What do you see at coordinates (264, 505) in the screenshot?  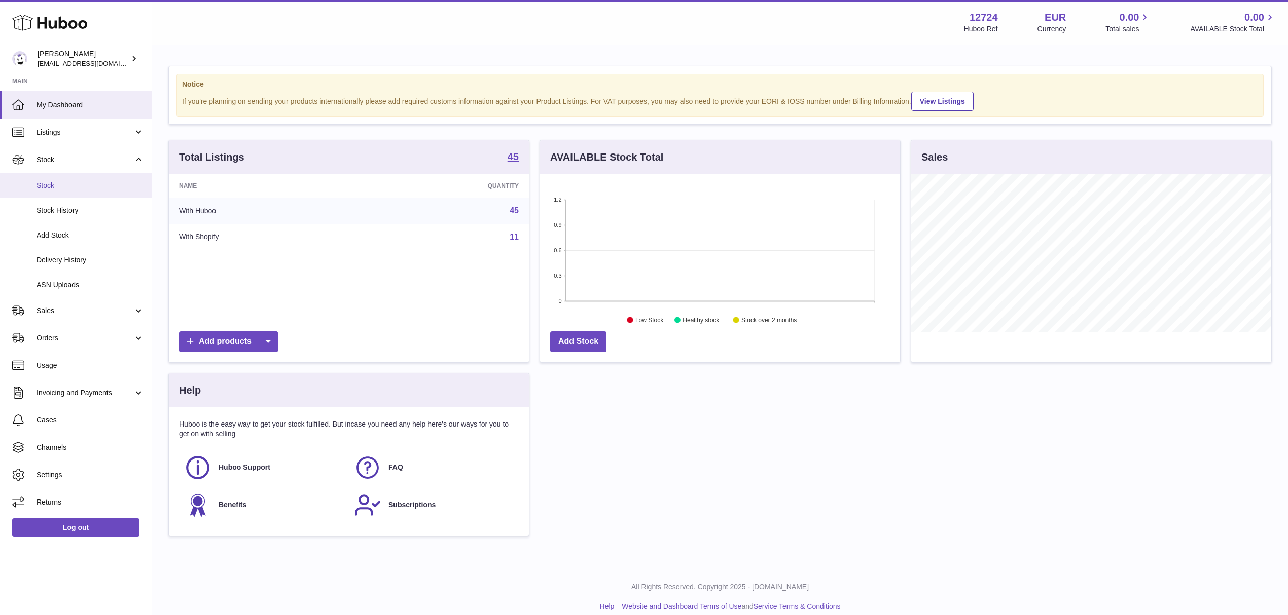 I see `a: Benefits` at bounding box center [264, 505].